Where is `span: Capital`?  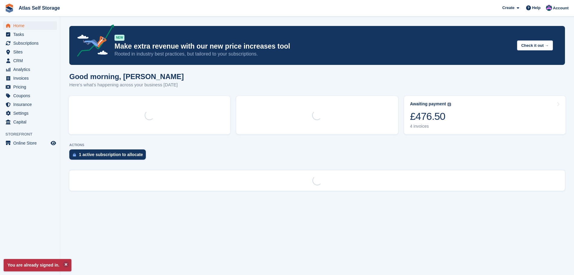 span: Capital is located at coordinates (31, 122).